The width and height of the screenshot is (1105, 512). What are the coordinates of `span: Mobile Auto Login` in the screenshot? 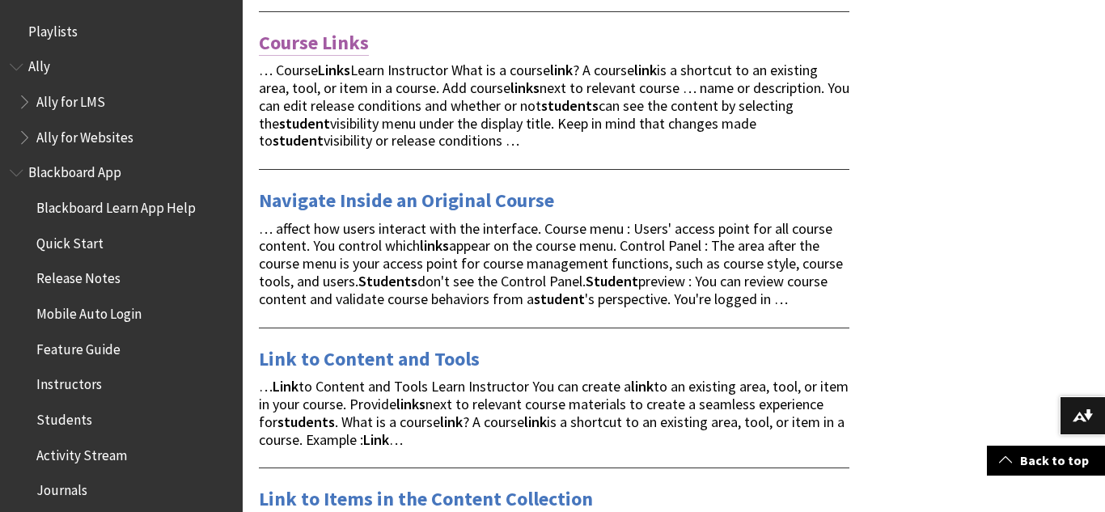 It's located at (89, 311).